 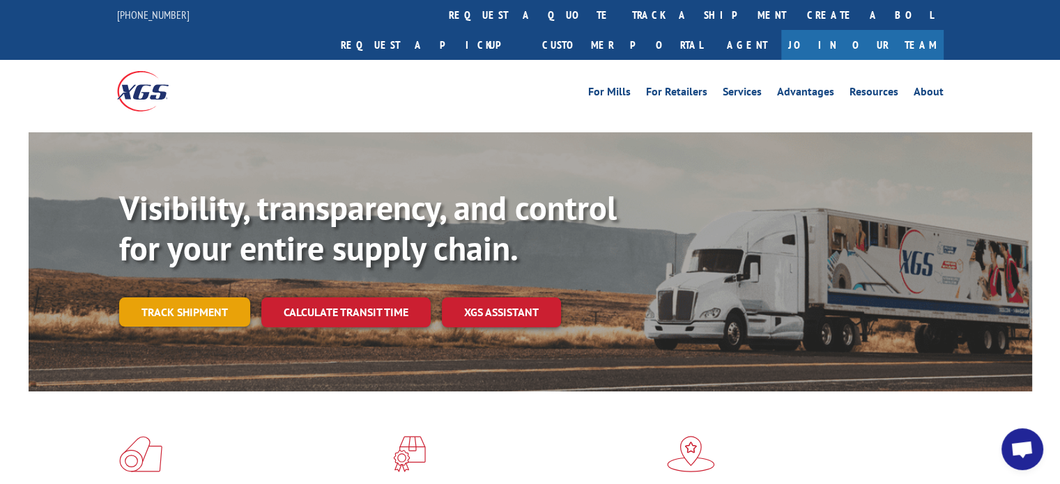 What do you see at coordinates (368, 228) in the screenshot?
I see `b: Visibility, transparency, and control for your entire supply chain.` at bounding box center [368, 228].